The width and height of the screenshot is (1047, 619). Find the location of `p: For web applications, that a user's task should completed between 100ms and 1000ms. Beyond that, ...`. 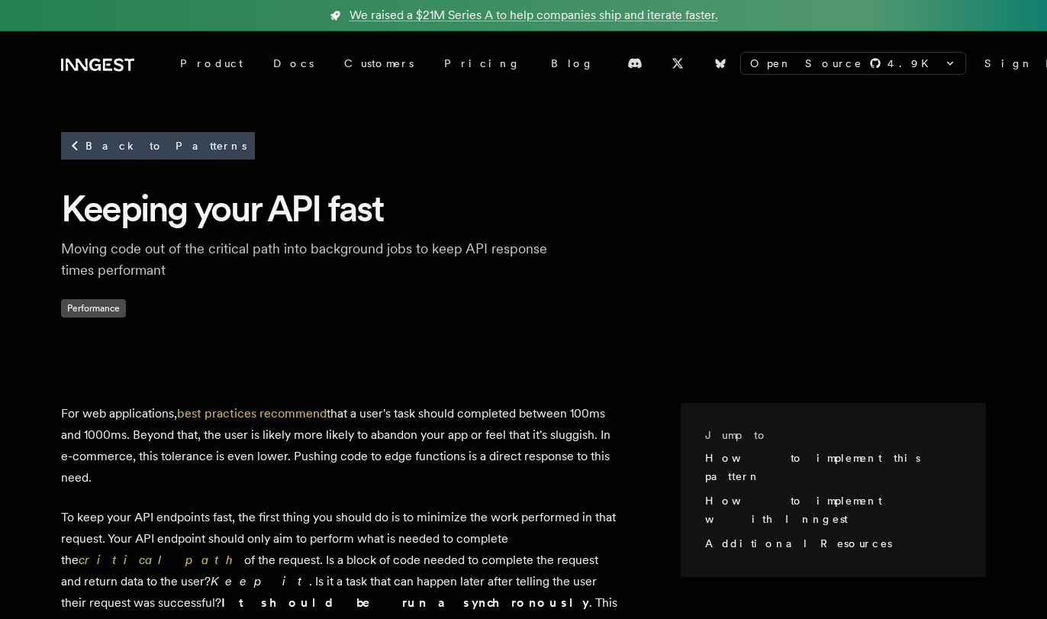

p: For web applications, that a user's task should completed between 100ms and 1000ms. Beyond that, ... is located at coordinates (340, 446).